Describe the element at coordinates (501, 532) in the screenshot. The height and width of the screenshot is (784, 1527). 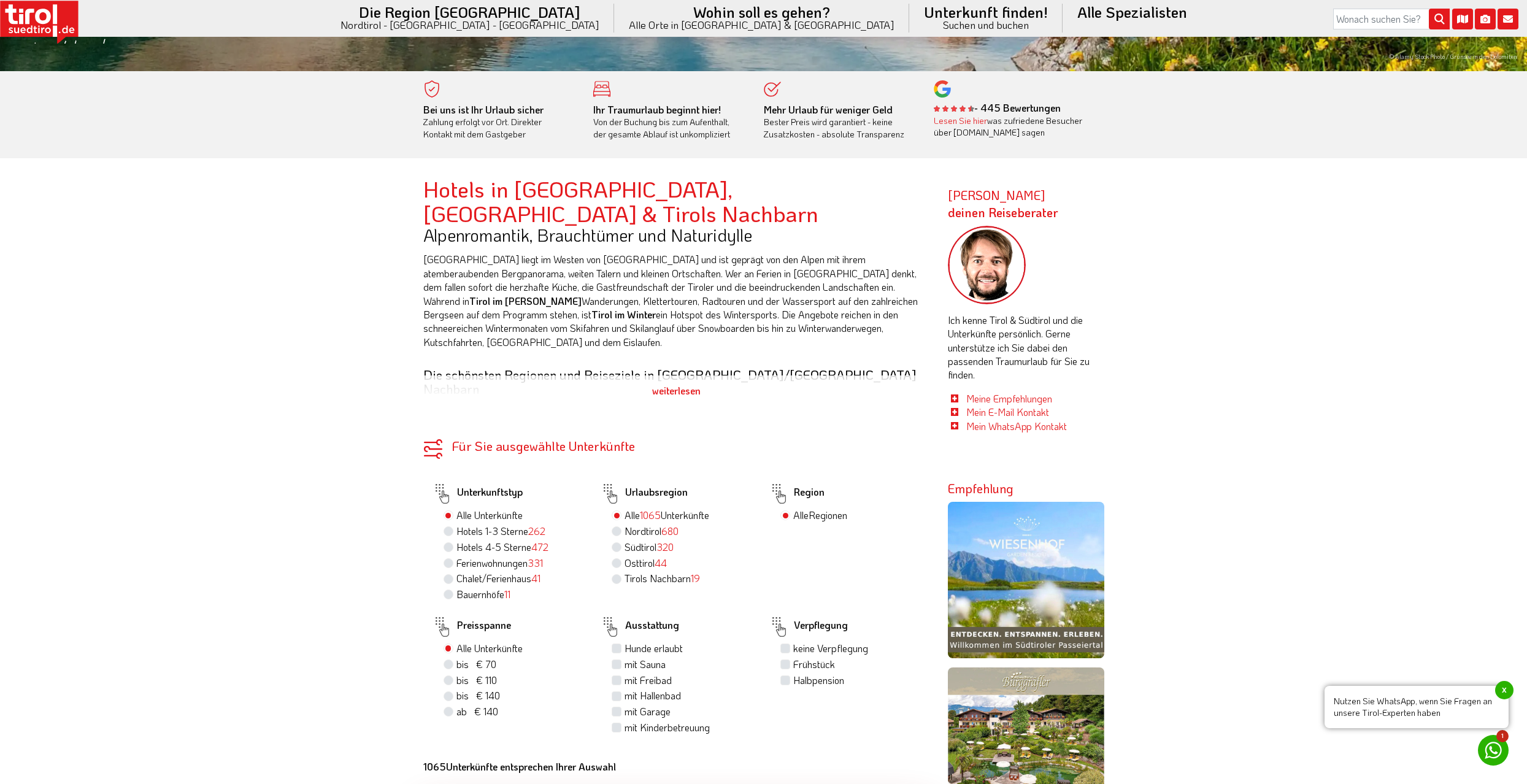
I see `label: Hotels 1-3 Sterne` at that location.